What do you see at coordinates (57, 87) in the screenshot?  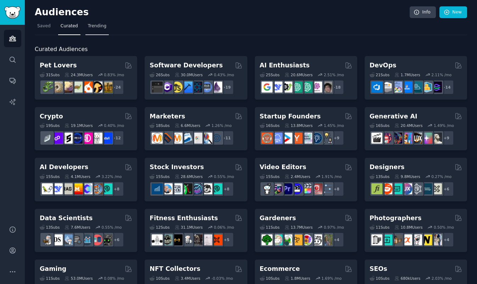 I see `img: ballpython` at bounding box center [57, 87].